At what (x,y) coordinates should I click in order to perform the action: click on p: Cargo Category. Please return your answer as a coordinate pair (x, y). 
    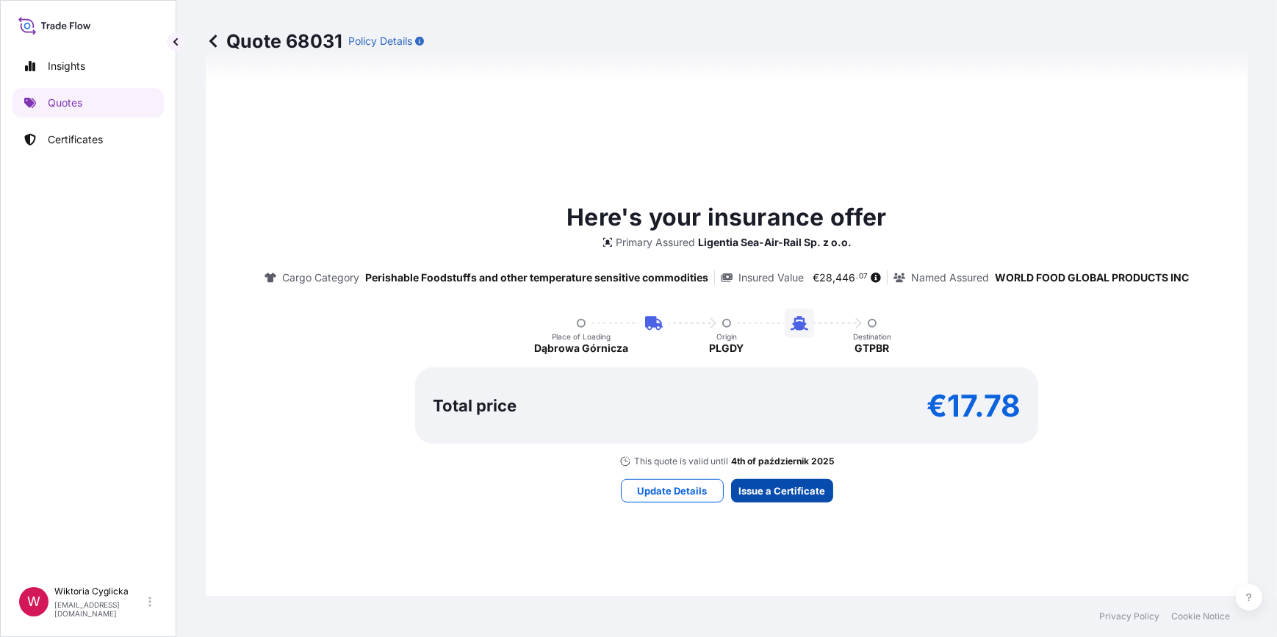
    Looking at the image, I should click on (320, 278).